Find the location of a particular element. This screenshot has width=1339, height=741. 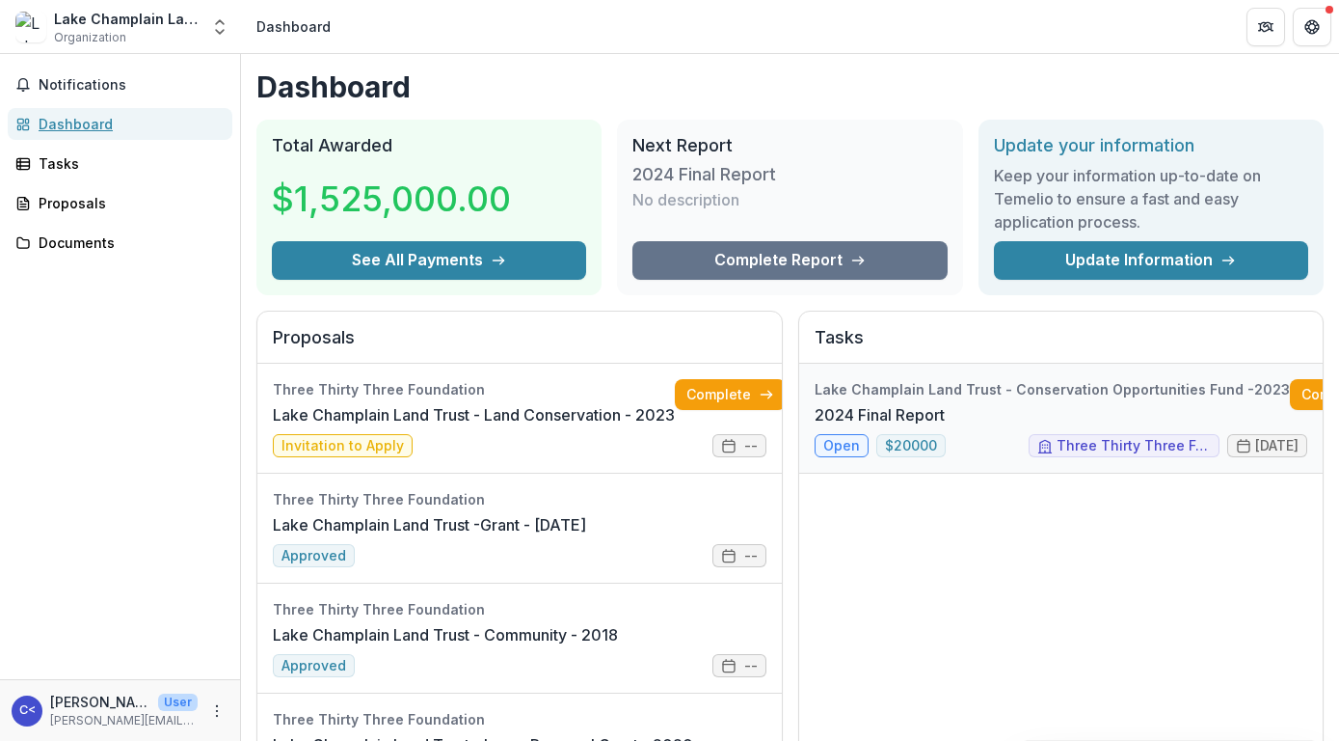

button: Open entity switcher is located at coordinates (220, 27).